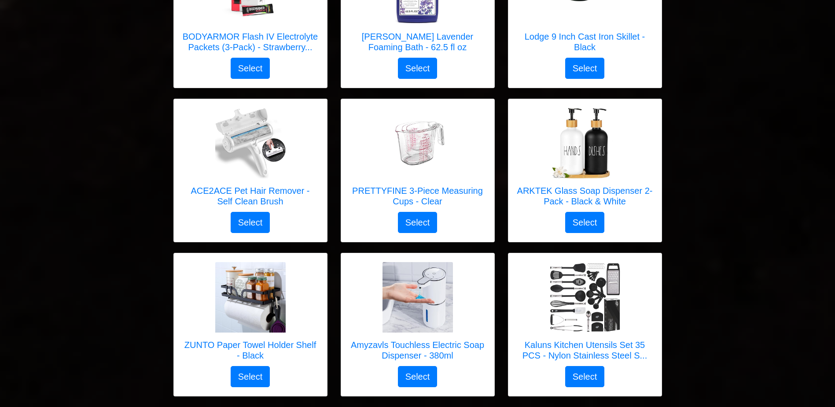 The height and width of the screenshot is (407, 835). What do you see at coordinates (585, 314) in the screenshot?
I see `a: Kaluns Kitchen Utensils Set 35 PCS - Nylon Stainless Steel Silicone Kaluns Kitchen Utensils Set 3...` at bounding box center [585, 314].